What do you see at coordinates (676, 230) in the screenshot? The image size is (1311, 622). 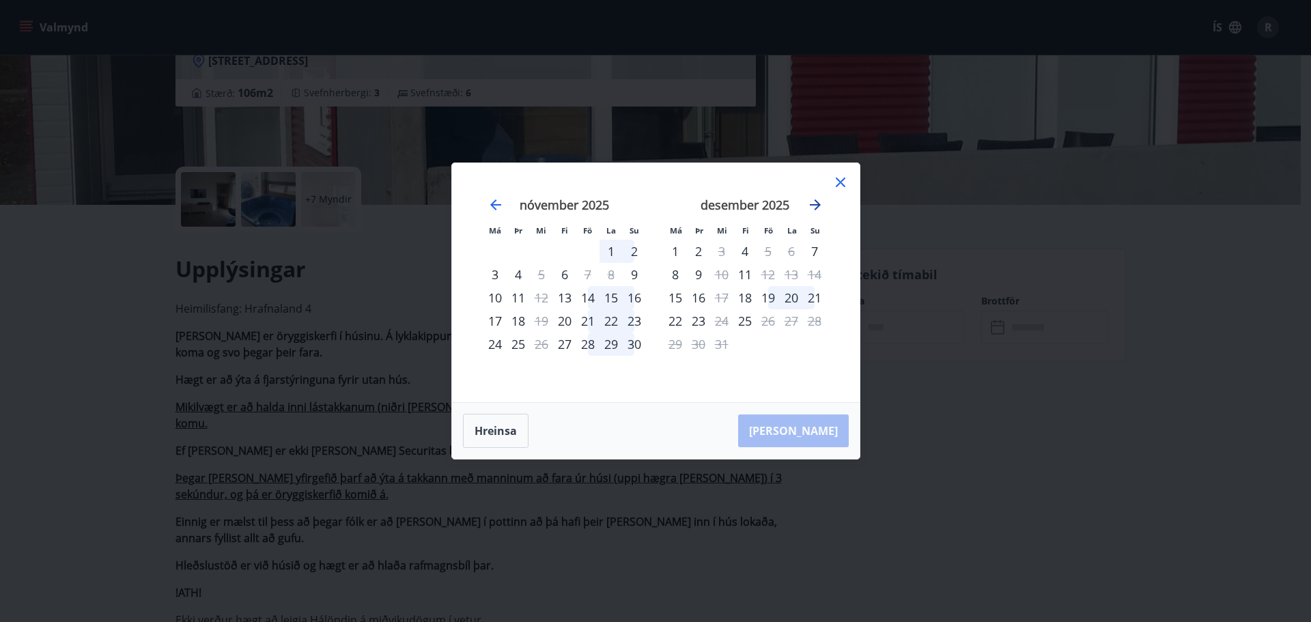 I see `small: Má` at bounding box center [676, 230].